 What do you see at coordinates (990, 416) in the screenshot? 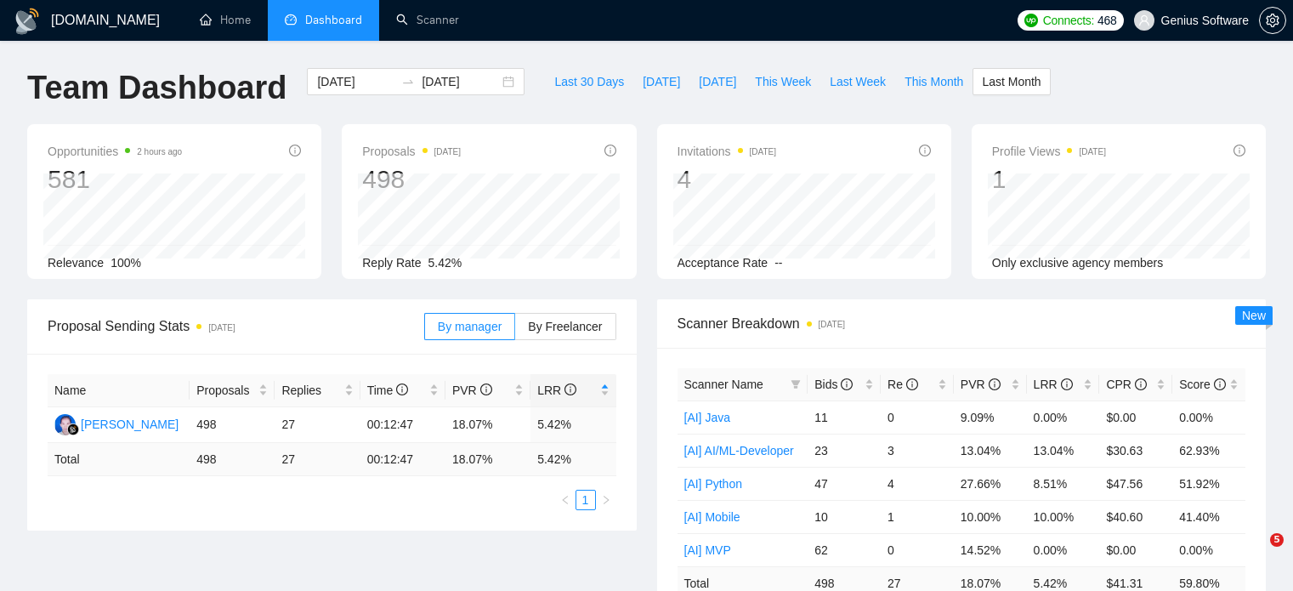
I see `td: 9.09%` at bounding box center [990, 416].